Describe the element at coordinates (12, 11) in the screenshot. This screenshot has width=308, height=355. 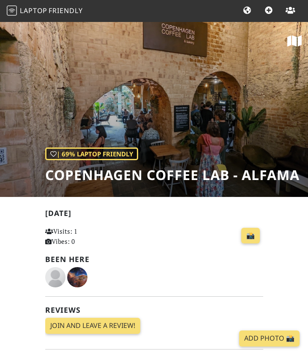
I see `img: LaptopFriendly` at that location.